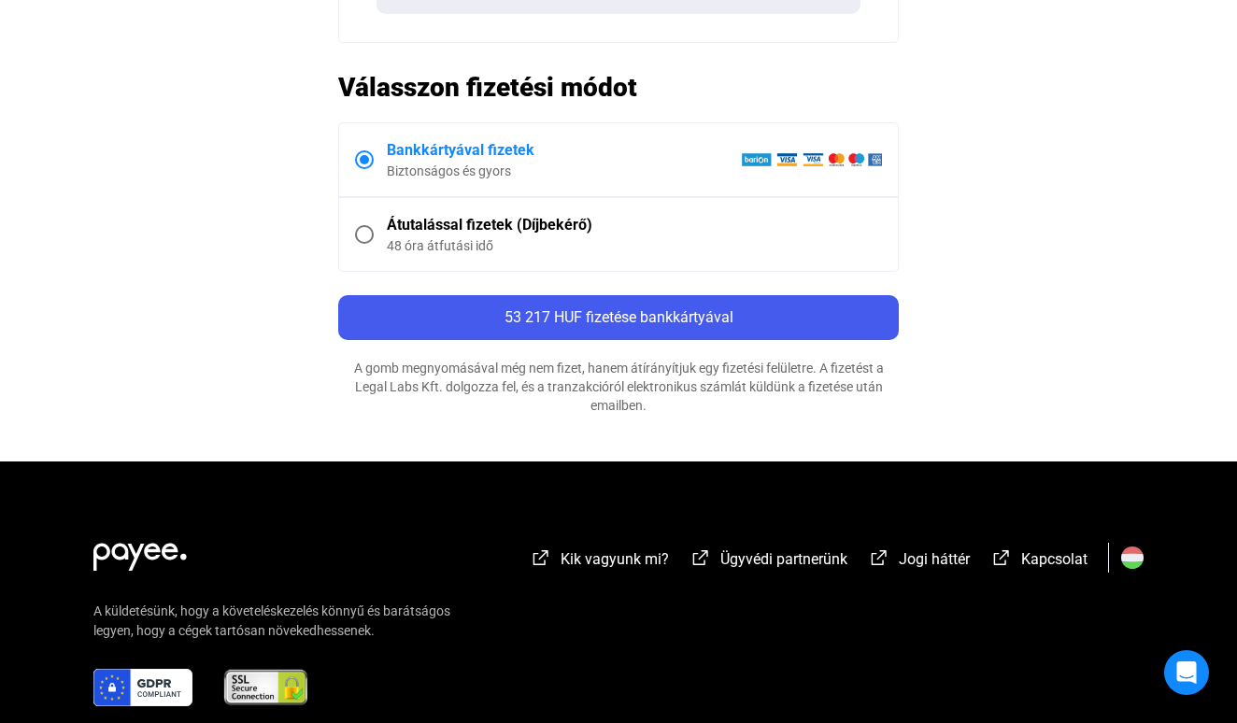 Image resolution: width=1237 pixels, height=723 pixels. Describe the element at coordinates (918, 561) in the screenshot. I see `a: external-link-whiteJogi háttér` at that location.